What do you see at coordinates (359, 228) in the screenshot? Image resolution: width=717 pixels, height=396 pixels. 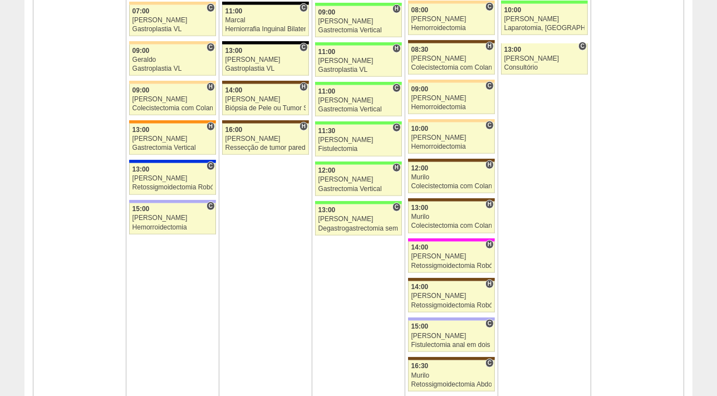 I see `div: Degastrogastrectomia sem vago` at bounding box center [359, 228].